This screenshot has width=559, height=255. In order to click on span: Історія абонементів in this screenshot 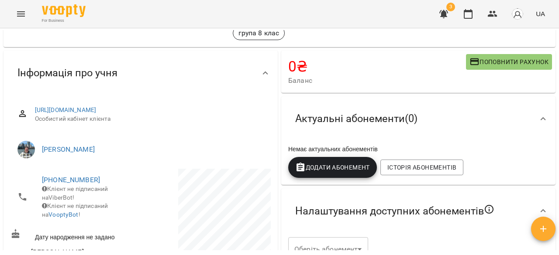, I will do `click(421, 168)`.